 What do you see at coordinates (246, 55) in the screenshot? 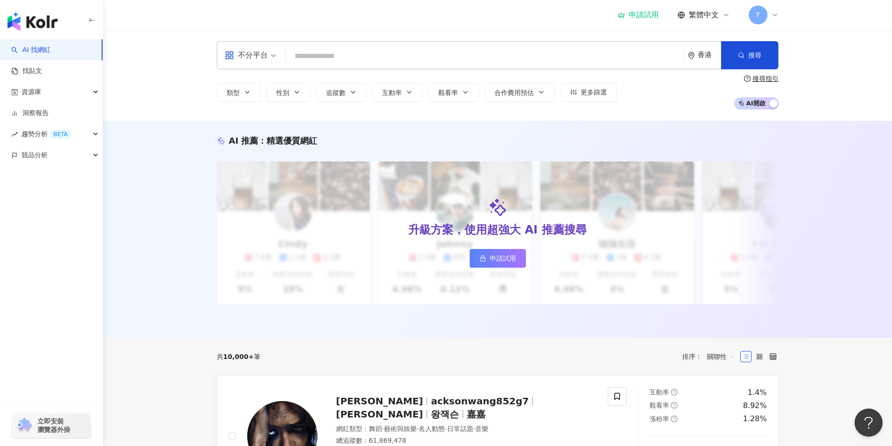
I see `div: 不分平台` at bounding box center [246, 55].